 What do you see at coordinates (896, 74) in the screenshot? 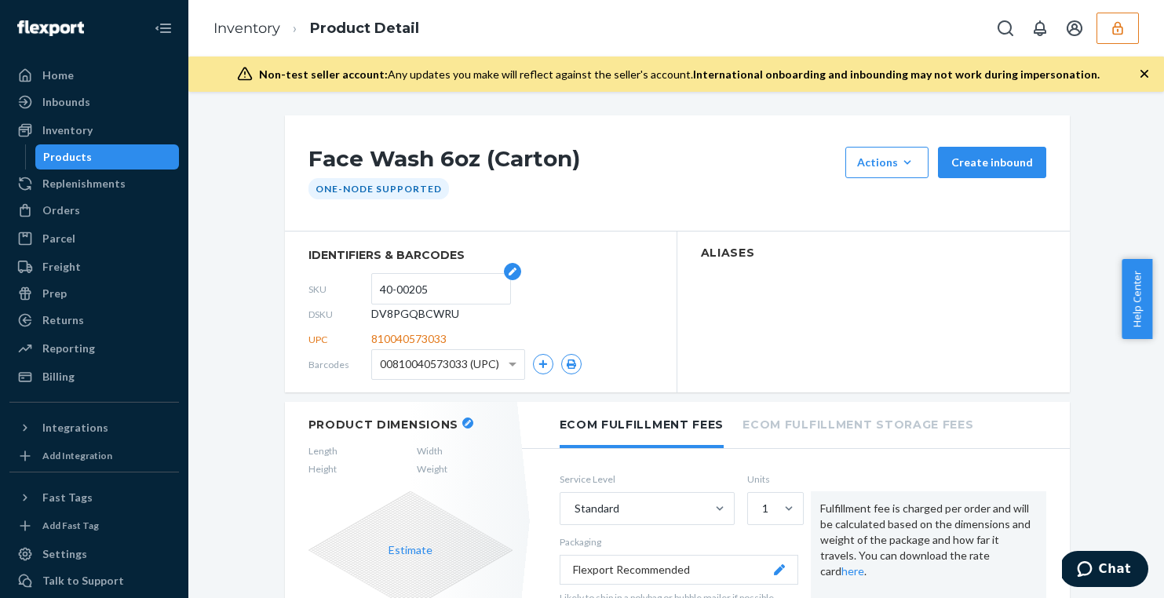
I see `span: International onboarding and inbounding may not work during impersonation.` at bounding box center [896, 74].